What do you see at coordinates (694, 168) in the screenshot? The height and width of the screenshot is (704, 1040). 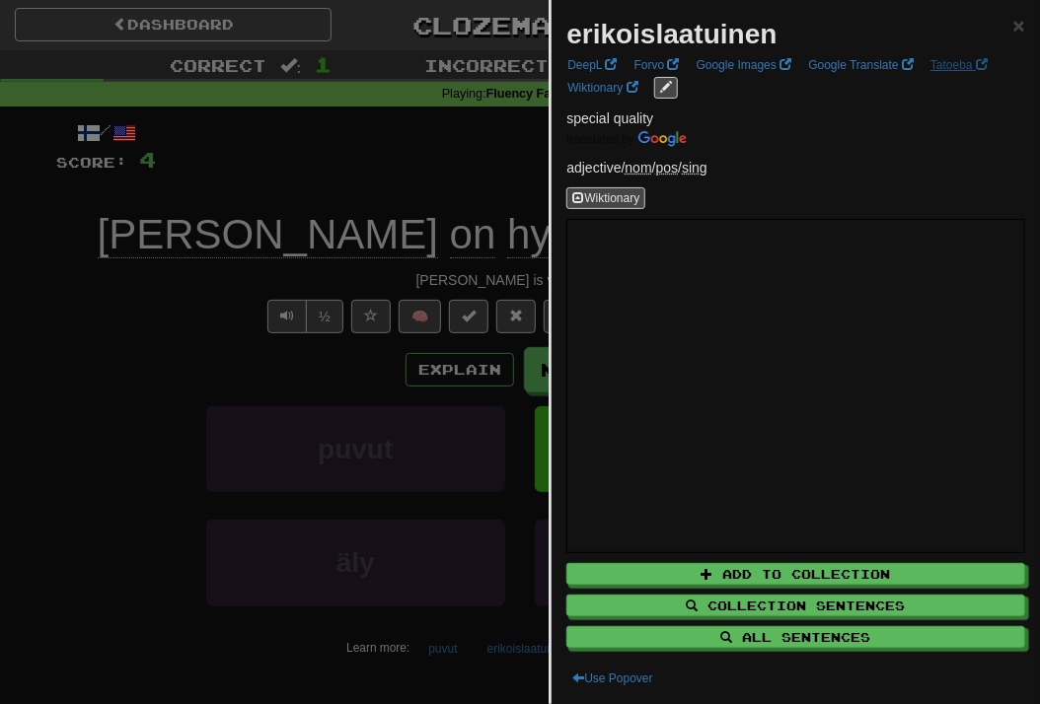 I see `abbr: Number: Singular number` at bounding box center [694, 168].